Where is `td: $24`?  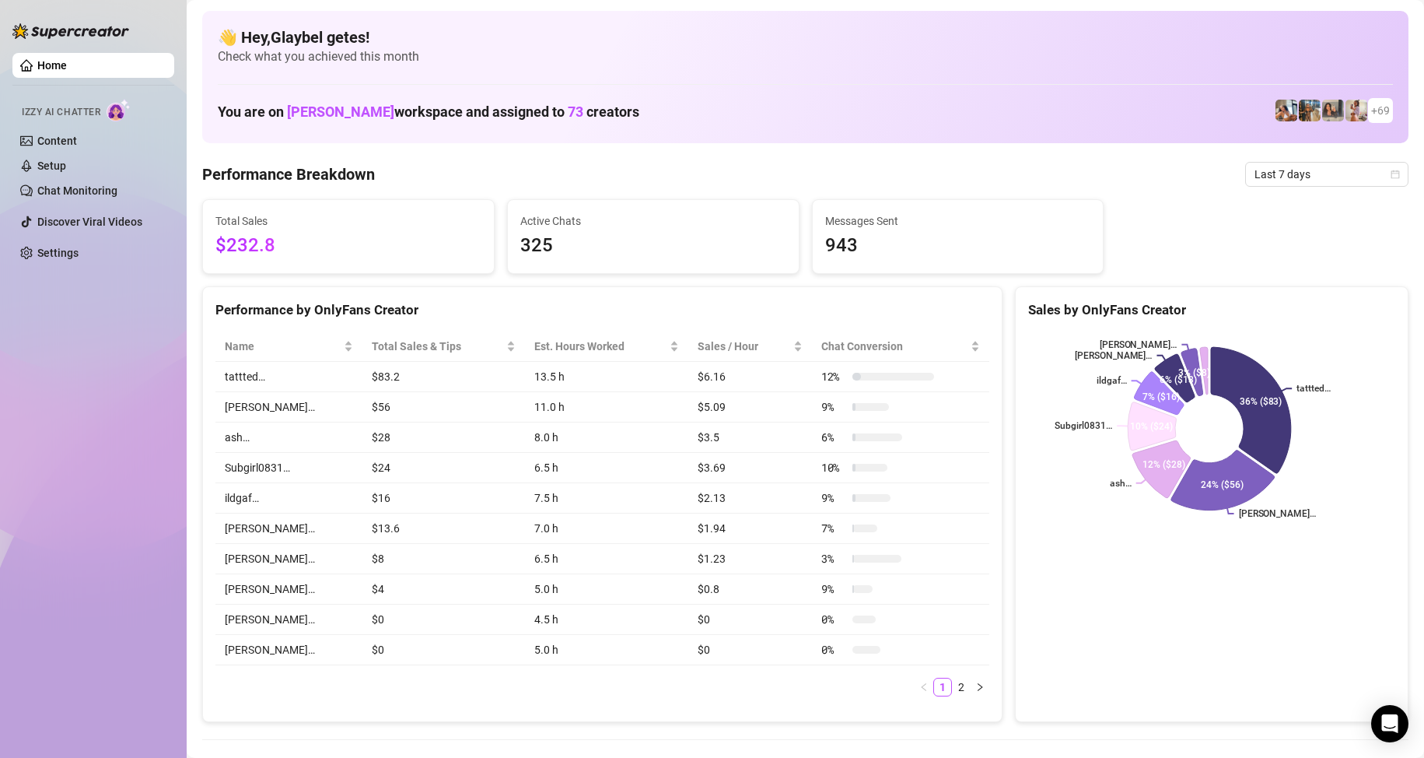 td: $24 is located at coordinates (443, 467).